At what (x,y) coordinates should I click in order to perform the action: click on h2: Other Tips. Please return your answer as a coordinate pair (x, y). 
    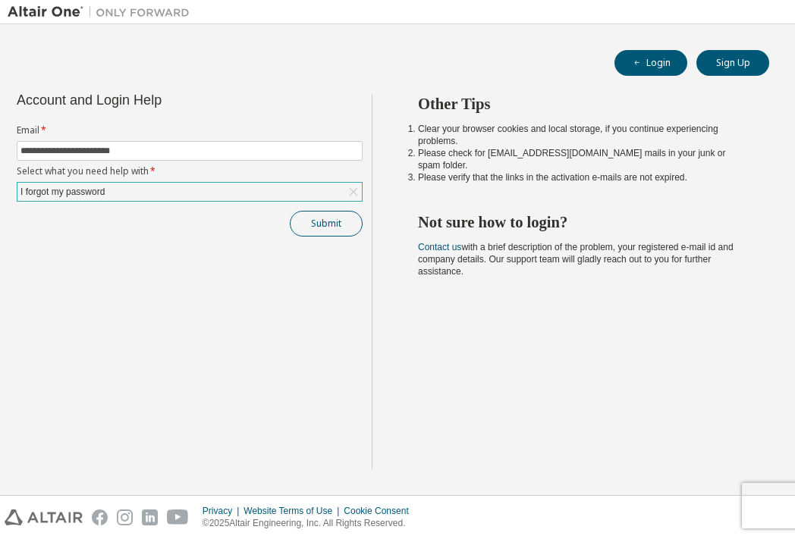
    Looking at the image, I should click on (580, 104).